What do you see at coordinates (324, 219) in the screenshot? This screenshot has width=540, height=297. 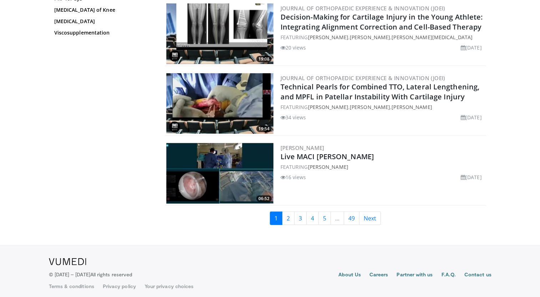 I see `a: 5` at bounding box center [324, 219].